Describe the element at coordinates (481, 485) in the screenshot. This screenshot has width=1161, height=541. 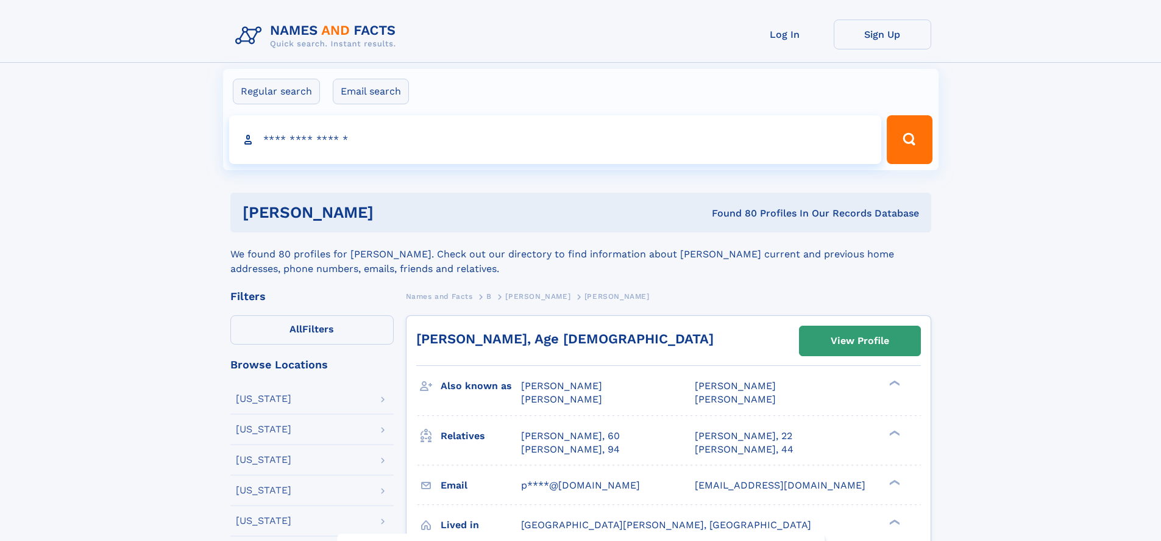
I see `h3: Email` at that location.